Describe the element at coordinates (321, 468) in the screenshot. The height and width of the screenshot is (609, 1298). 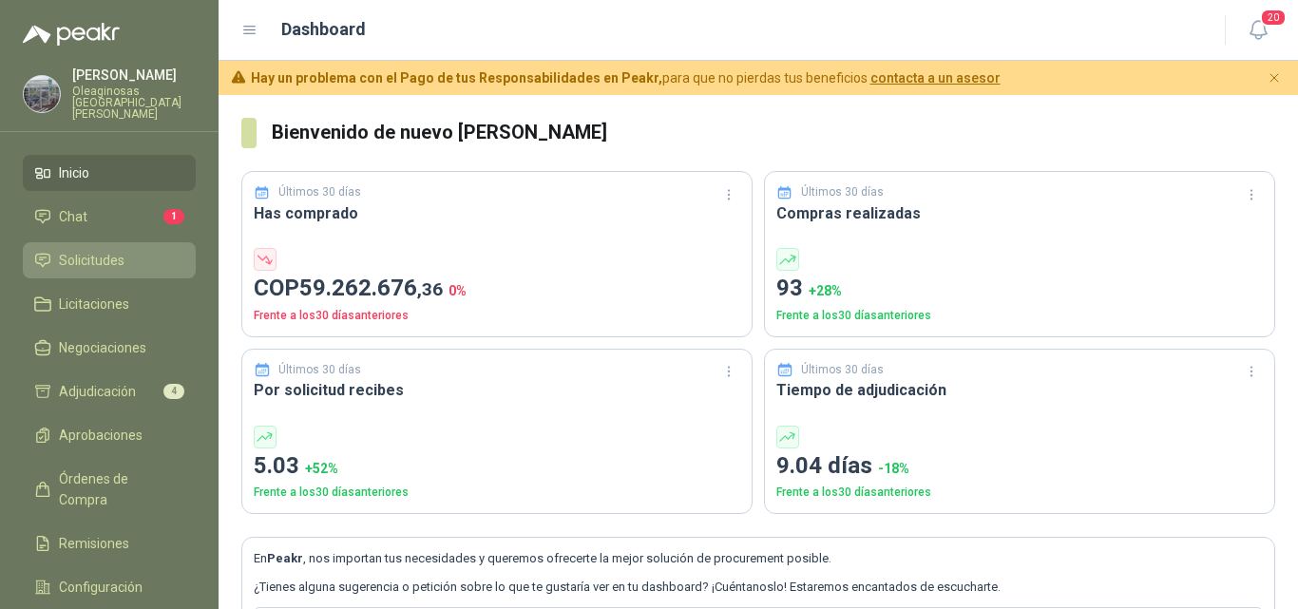
I see `span: + 52 %` at that location.